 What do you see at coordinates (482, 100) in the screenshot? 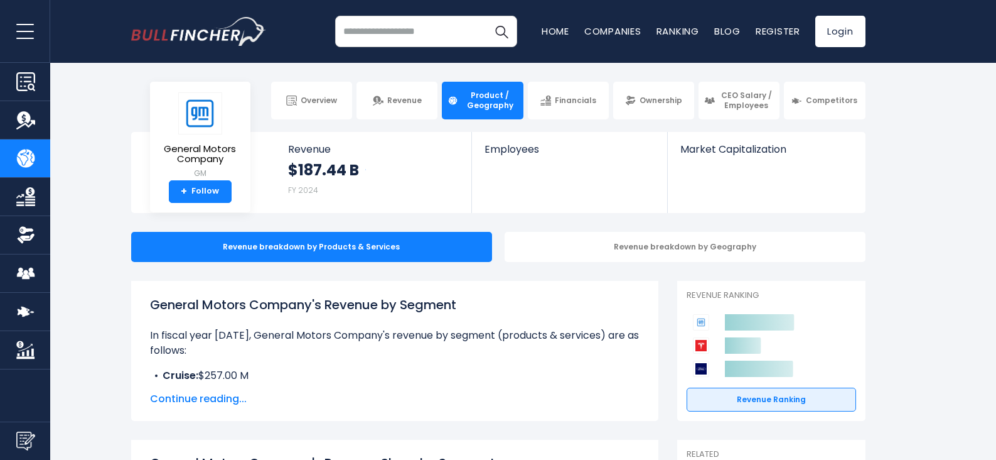
I see `a: Product / Geography` at bounding box center [482, 100].